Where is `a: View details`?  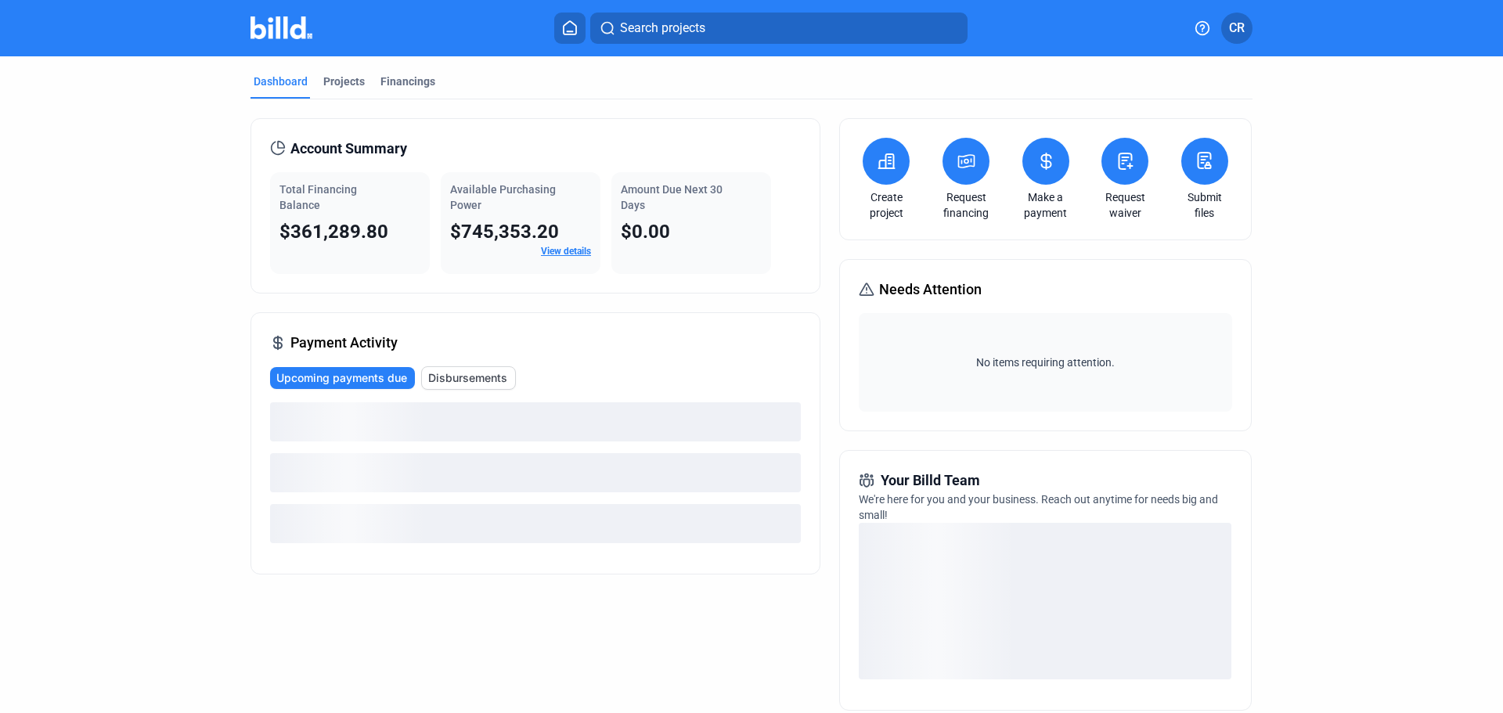
a: View details is located at coordinates (566, 251).